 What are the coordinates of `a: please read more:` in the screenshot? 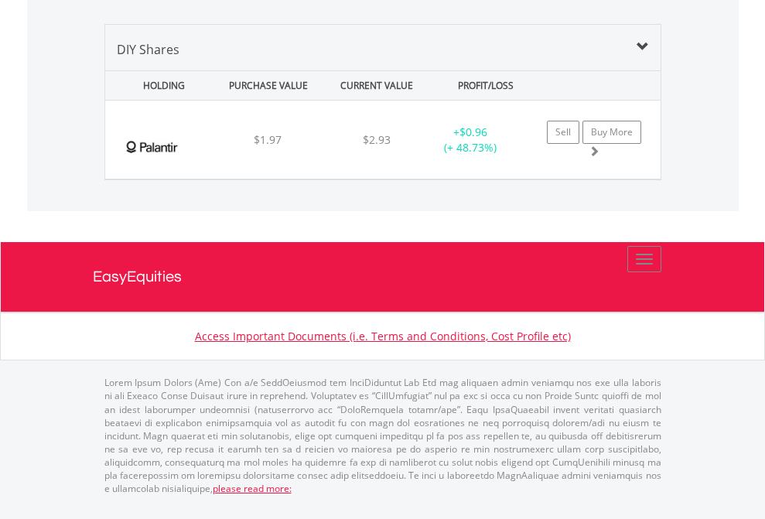 It's located at (252, 488).